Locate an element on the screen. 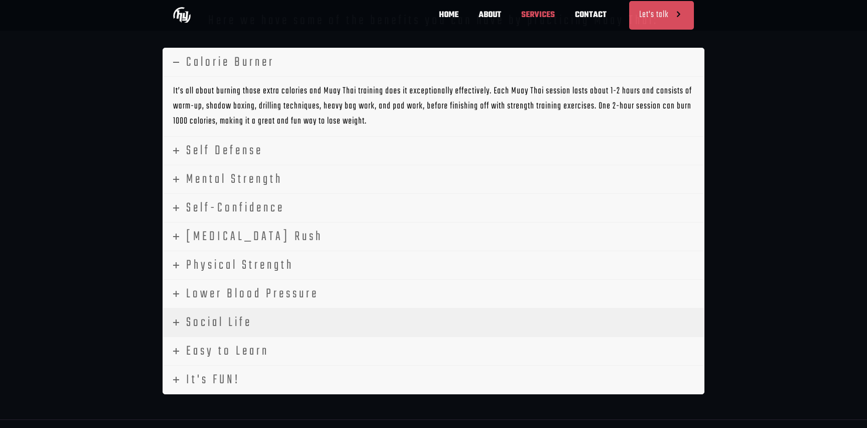  span: Calorie Burner is located at coordinates (230, 62).